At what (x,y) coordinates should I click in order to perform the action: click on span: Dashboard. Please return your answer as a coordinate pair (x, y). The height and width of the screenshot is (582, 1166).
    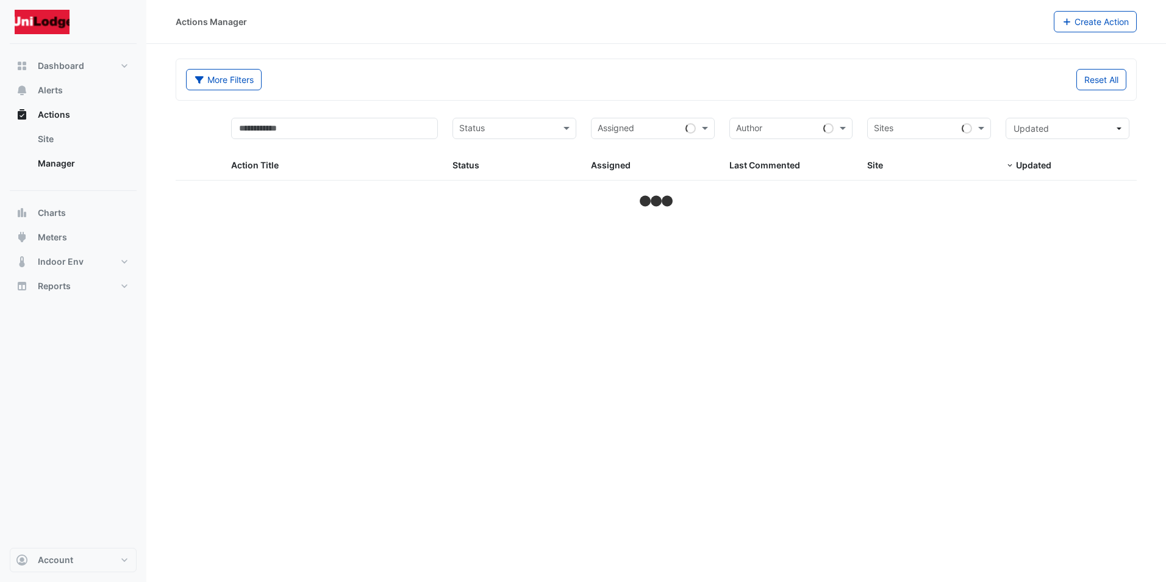
    Looking at the image, I should click on (61, 66).